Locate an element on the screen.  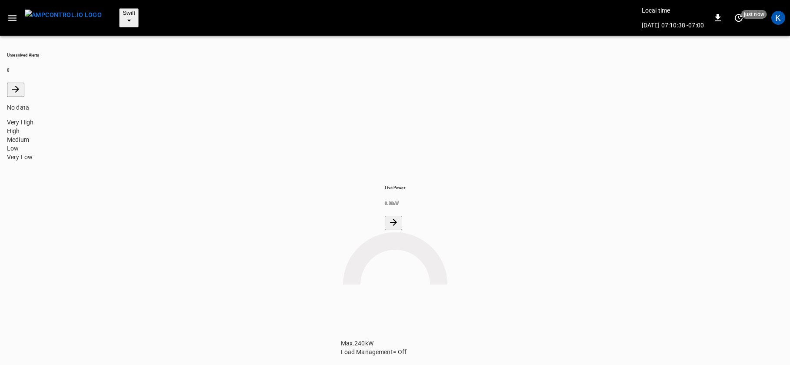
span: Very Low is located at coordinates (20, 157).